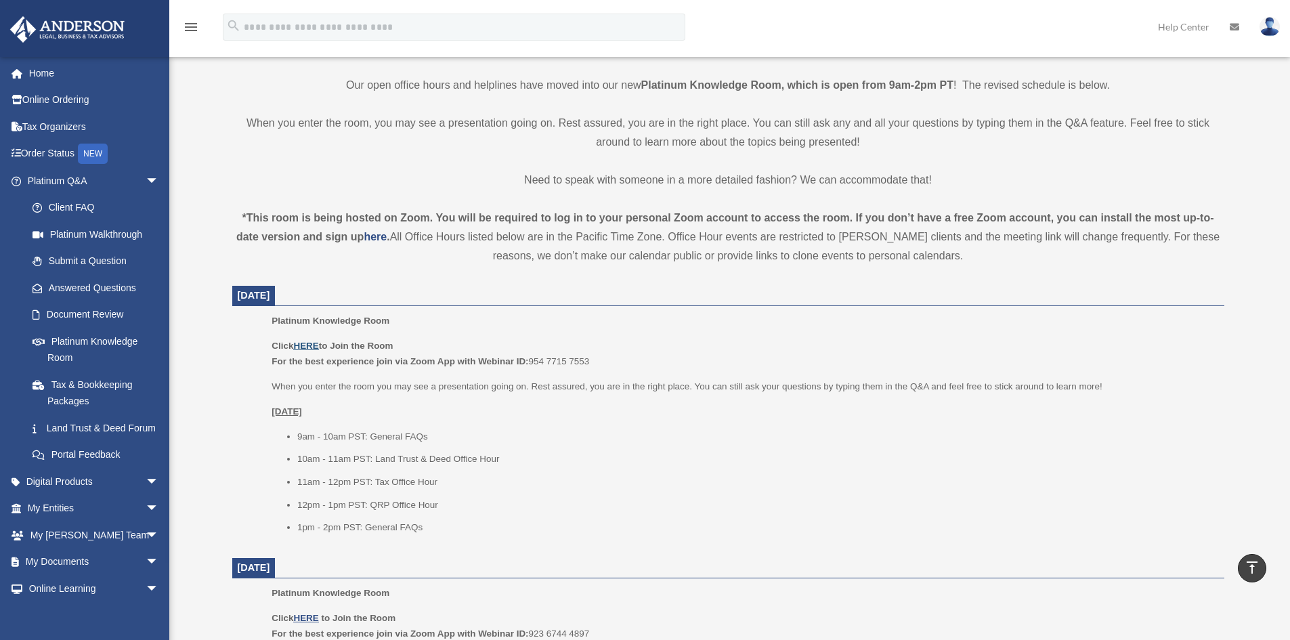  I want to click on a: Platinum Walkthrough, so click(99, 234).